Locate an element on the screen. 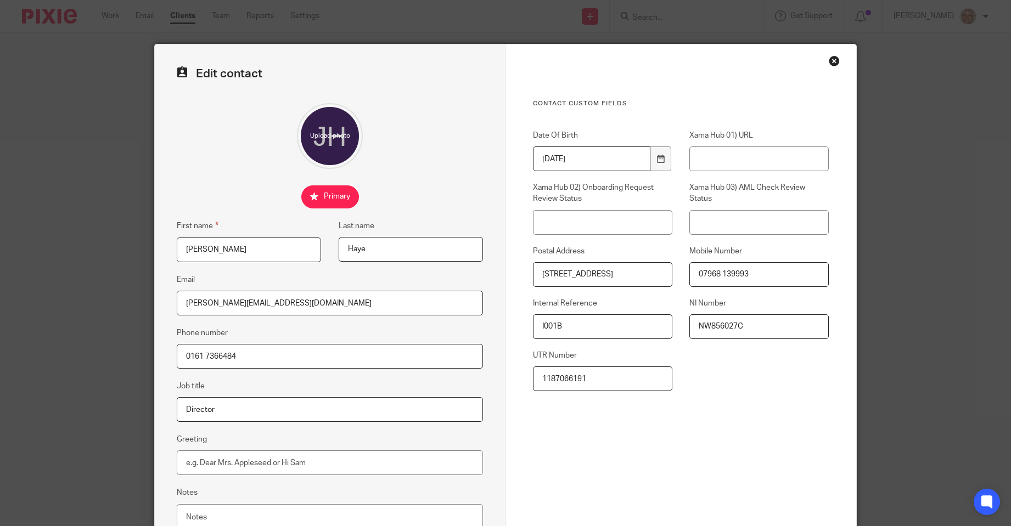 This screenshot has width=1011, height=526. label: Mobile Number is located at coordinates (759, 251).